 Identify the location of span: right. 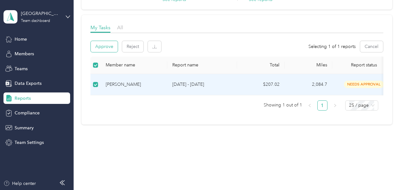
(335, 105).